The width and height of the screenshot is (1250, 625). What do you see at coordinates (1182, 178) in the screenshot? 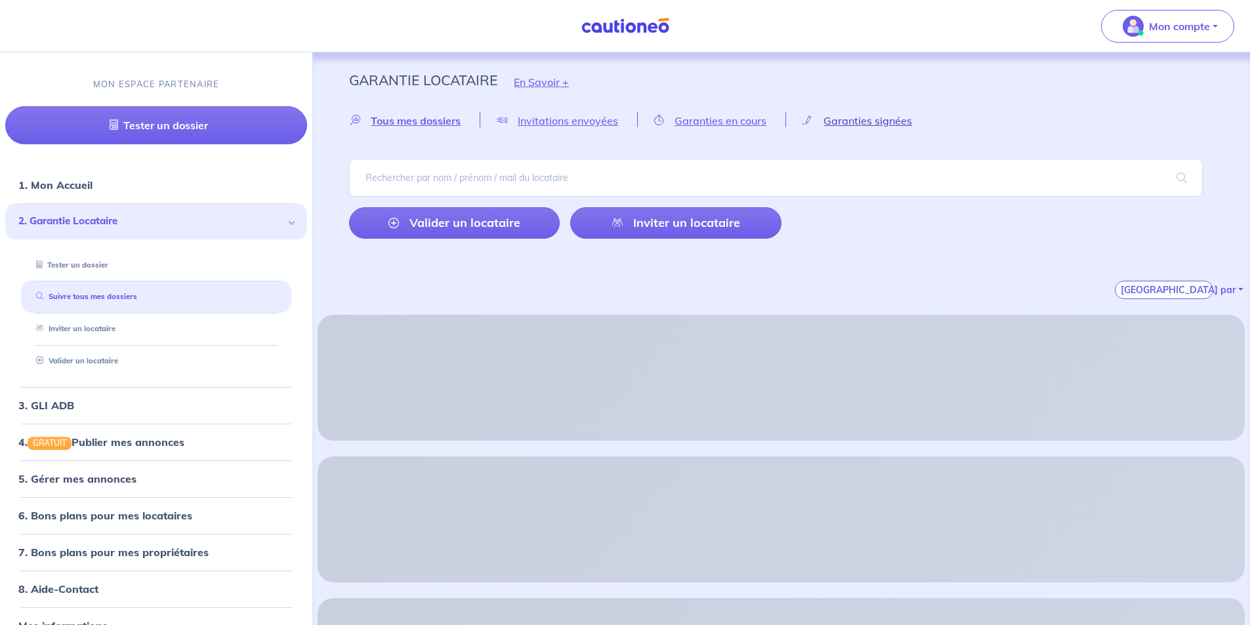
I see `span: search` at bounding box center [1182, 178].